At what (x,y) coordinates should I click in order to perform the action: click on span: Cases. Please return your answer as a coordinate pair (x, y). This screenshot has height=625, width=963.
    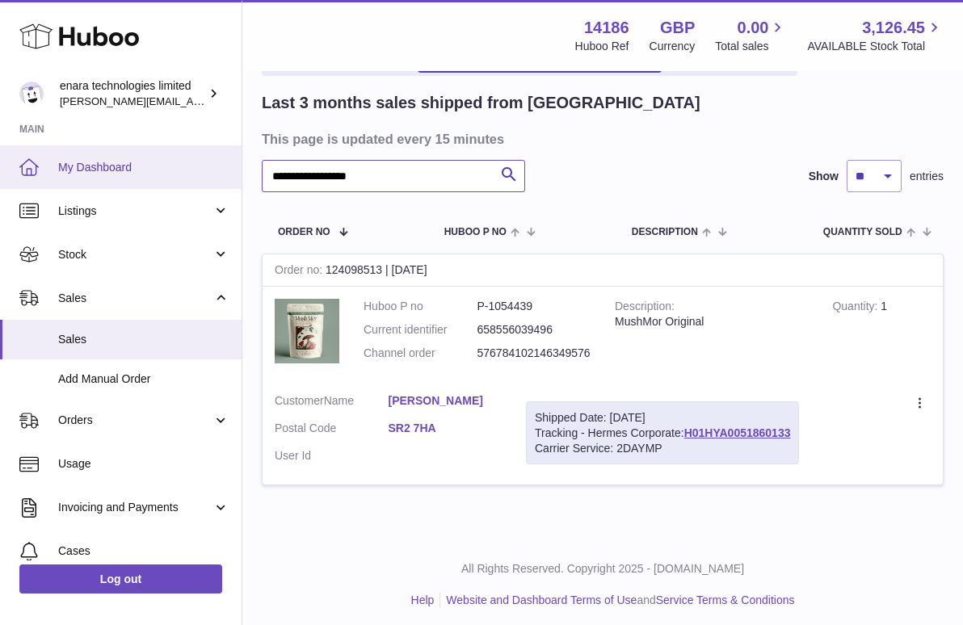
    Looking at the image, I should click on (144, 551).